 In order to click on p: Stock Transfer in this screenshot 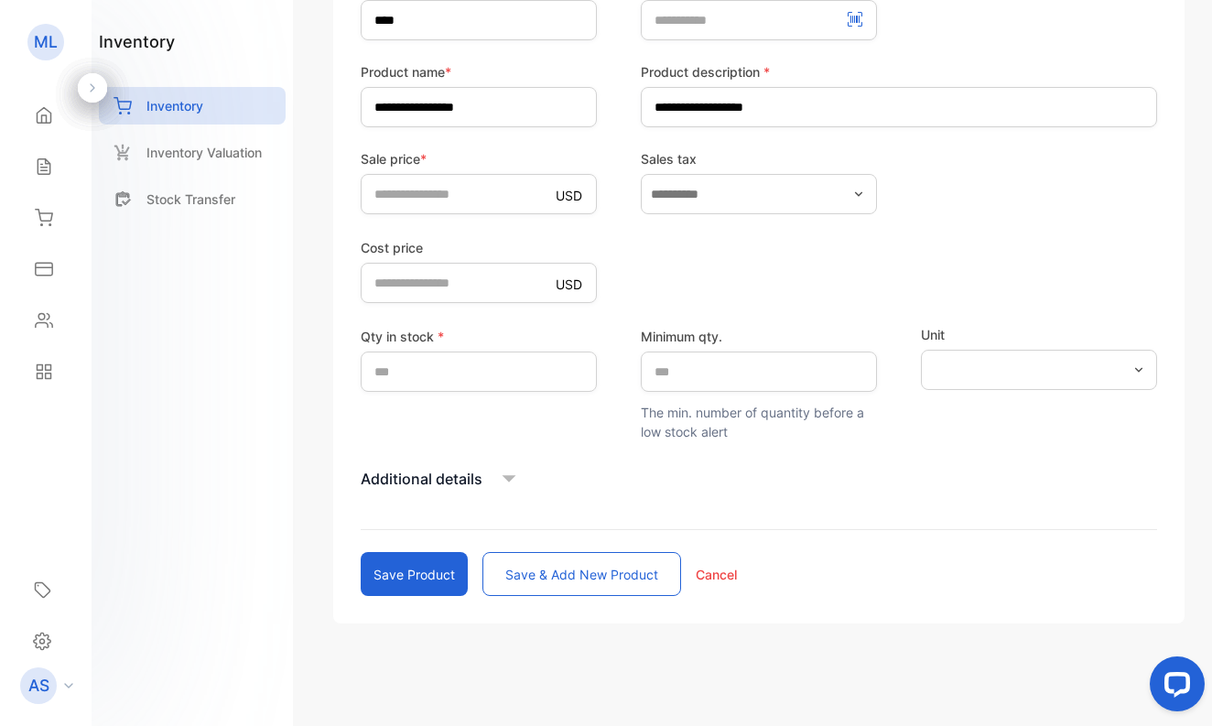, I will do `click(190, 199)`.